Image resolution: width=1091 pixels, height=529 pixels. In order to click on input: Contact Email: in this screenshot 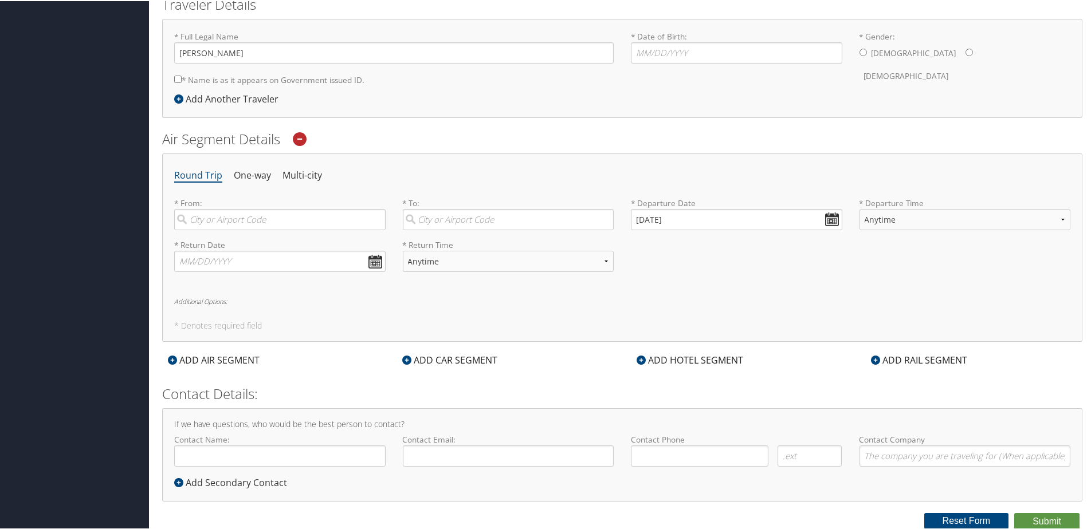, I will do `click(508, 455)`.